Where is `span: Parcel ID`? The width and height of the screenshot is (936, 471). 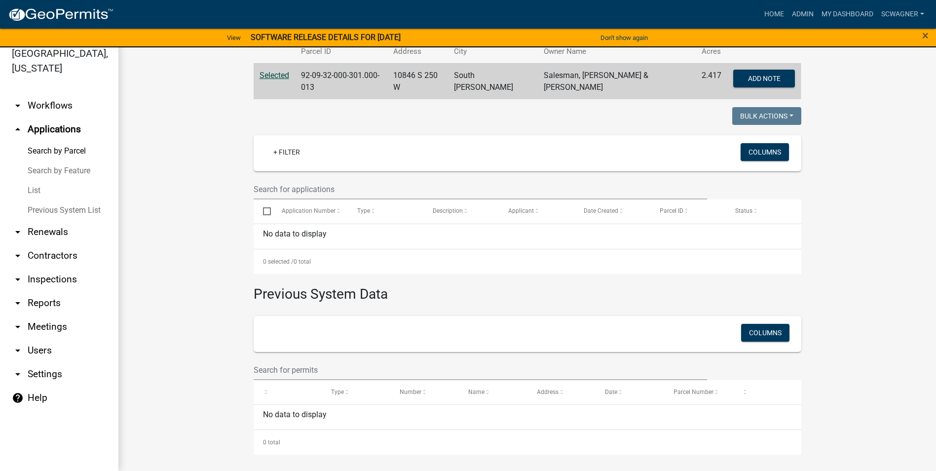
span: Parcel ID is located at coordinates (672, 211).